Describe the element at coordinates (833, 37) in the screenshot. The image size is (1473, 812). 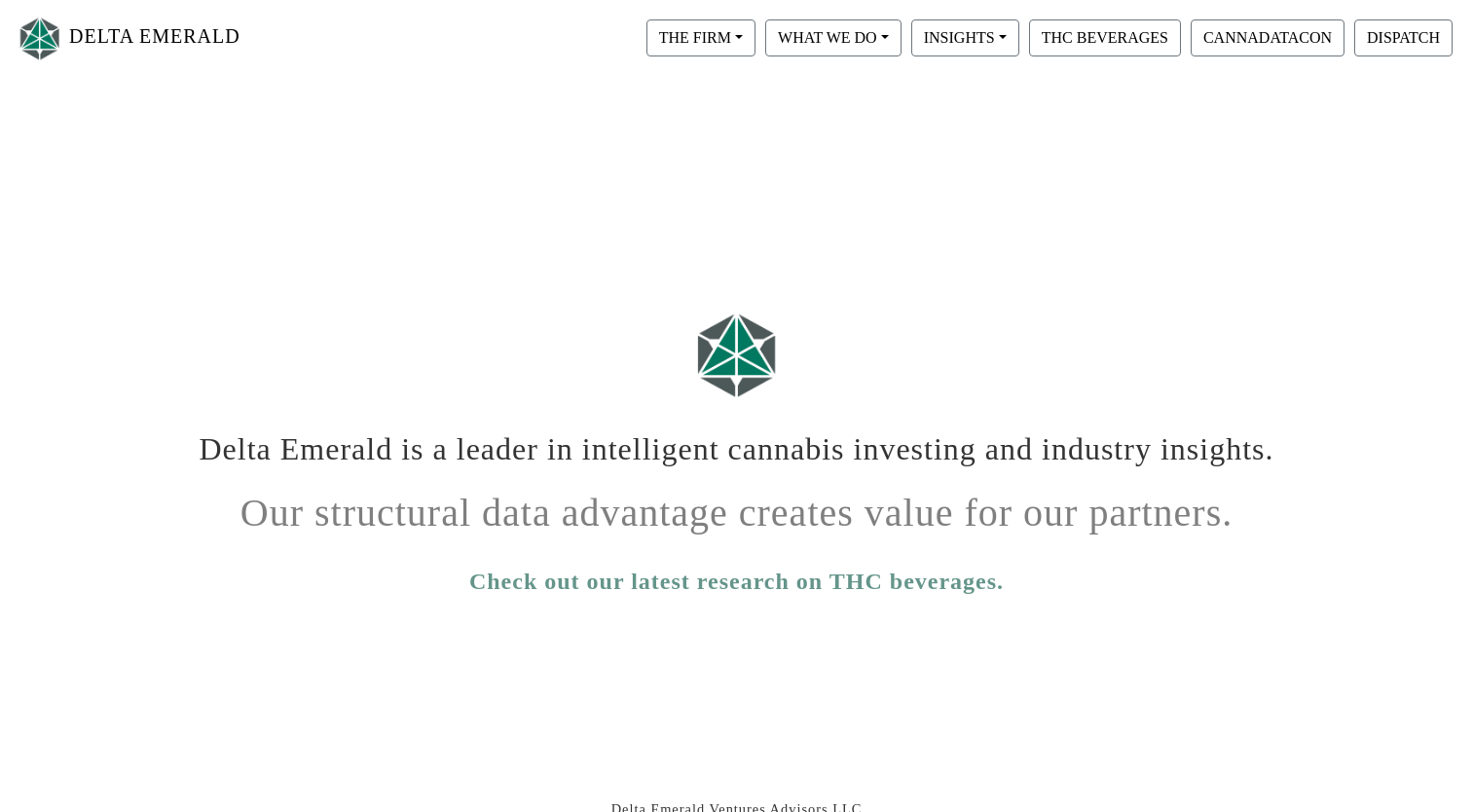
I see `button: WHAT WE DO` at that location.